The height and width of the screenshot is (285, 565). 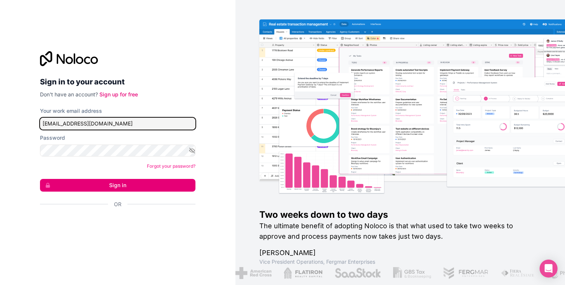 What do you see at coordinates (118, 94) in the screenshot?
I see `a: Sign up for free` at bounding box center [118, 94].